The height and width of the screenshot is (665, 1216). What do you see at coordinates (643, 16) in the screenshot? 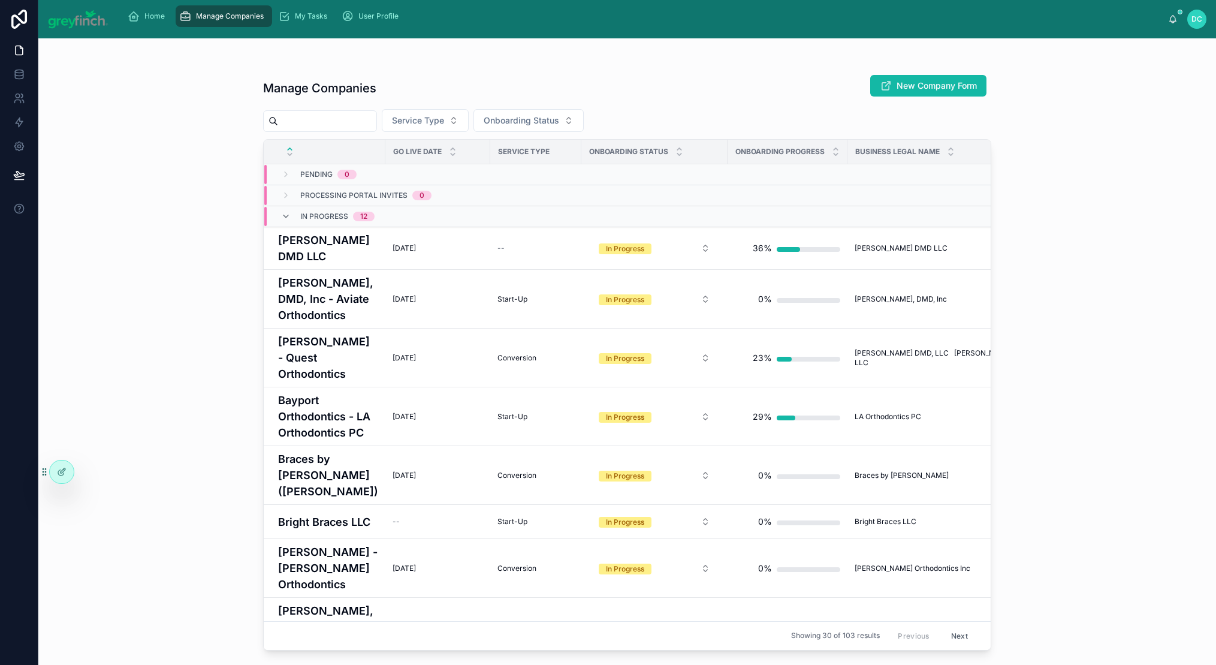
I see `div: scrollable content` at bounding box center [643, 16].